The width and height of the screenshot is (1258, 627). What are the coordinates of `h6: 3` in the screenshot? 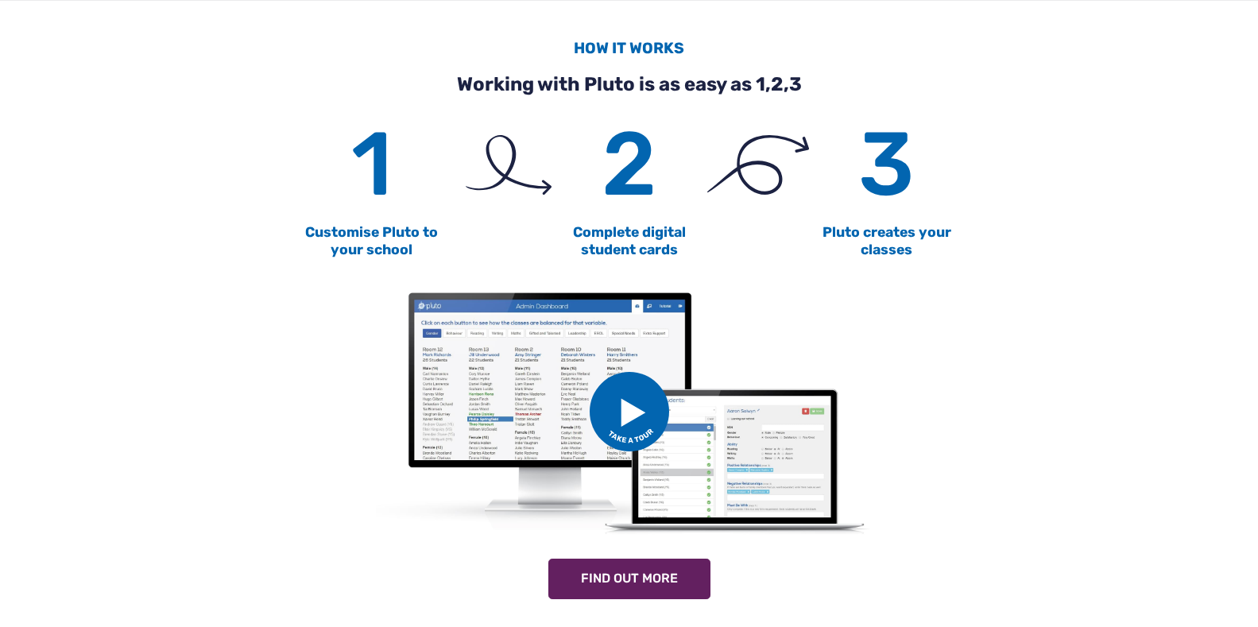 It's located at (887, 165).